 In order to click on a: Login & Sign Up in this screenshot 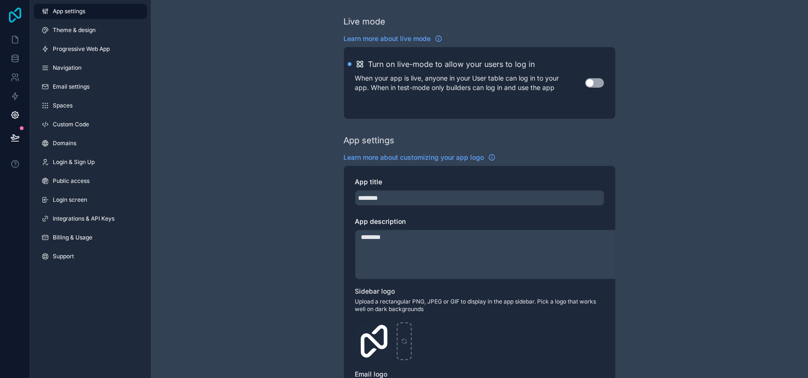, I will do `click(91, 162)`.